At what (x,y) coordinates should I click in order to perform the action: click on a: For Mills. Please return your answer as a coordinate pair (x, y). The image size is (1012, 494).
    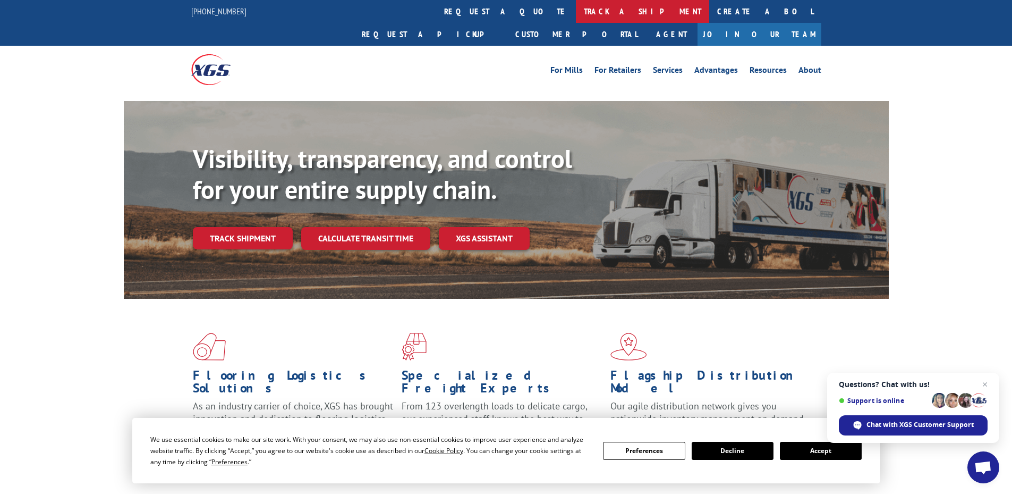
    Looking at the image, I should click on (566, 72).